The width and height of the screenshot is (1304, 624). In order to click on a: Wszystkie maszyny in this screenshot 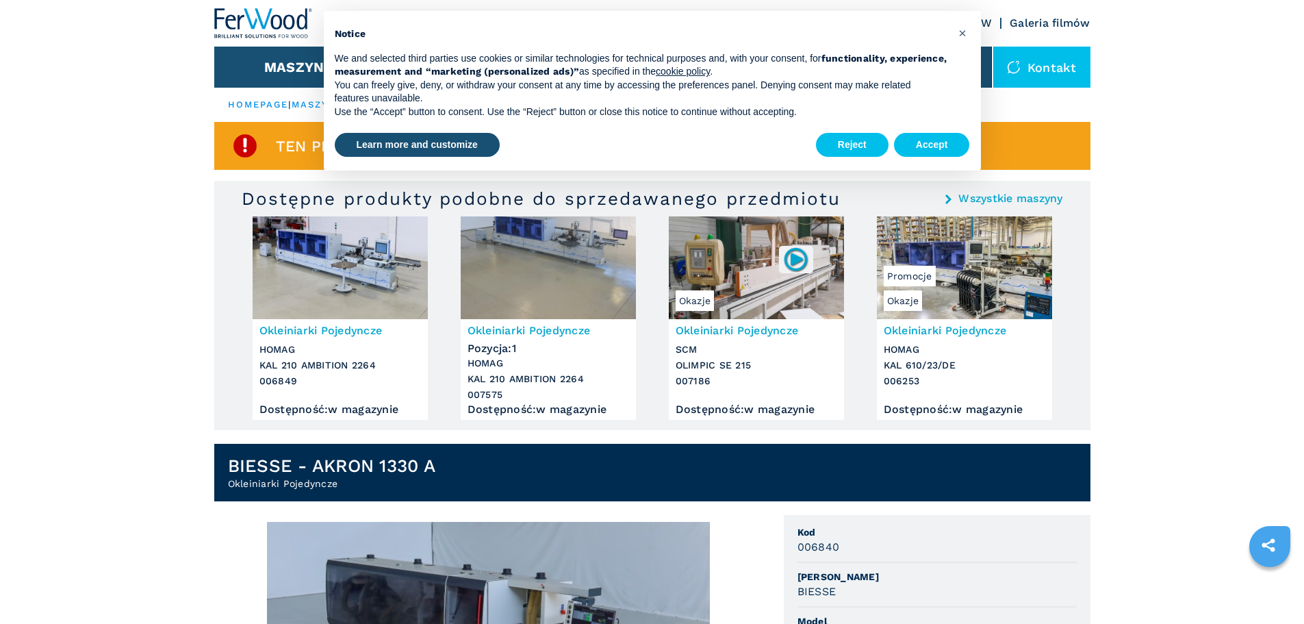, I will do `click(1010, 199)`.